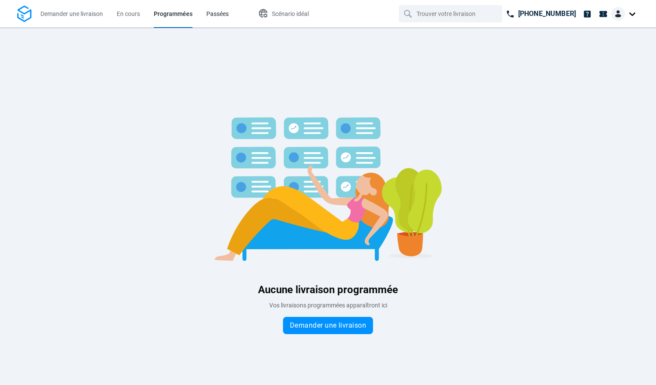 The height and width of the screenshot is (385, 656). Describe the element at coordinates (618, 14) in the screenshot. I see `img: Client` at that location.